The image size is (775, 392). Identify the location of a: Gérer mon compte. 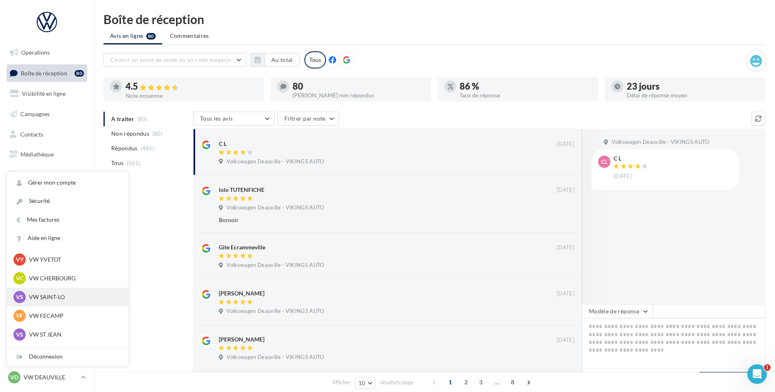
(68, 183).